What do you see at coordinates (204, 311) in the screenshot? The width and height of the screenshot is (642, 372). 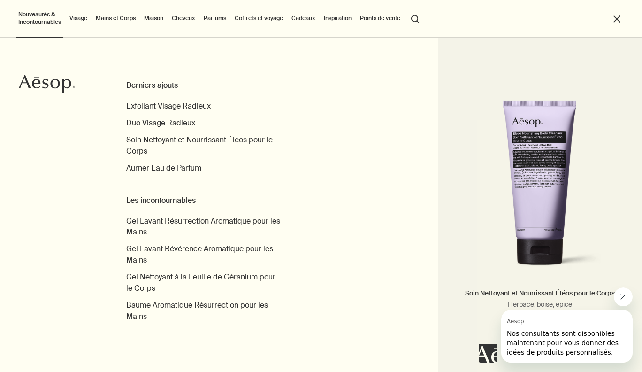 I see `a: Baume Aromatique Résurrection pour les Mains` at bounding box center [204, 311].